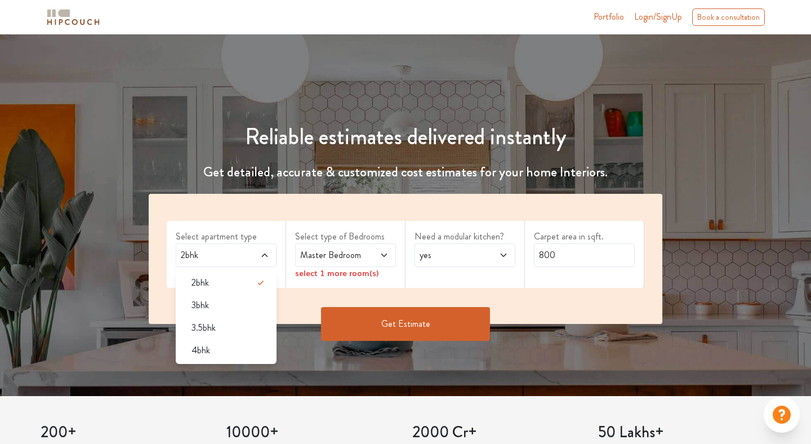 The image size is (811, 444). What do you see at coordinates (685, 433) in the screenshot?
I see `h3: 50 Lakhs+` at bounding box center [685, 433].